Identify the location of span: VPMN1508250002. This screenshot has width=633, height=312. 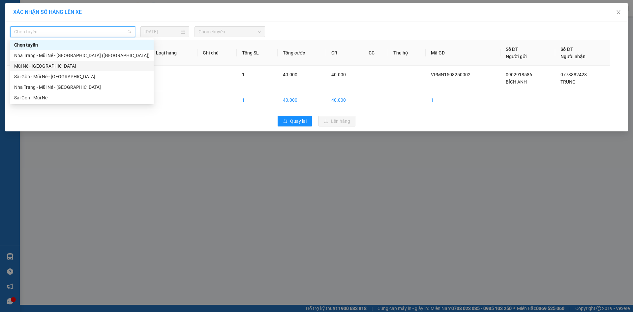
(451, 75).